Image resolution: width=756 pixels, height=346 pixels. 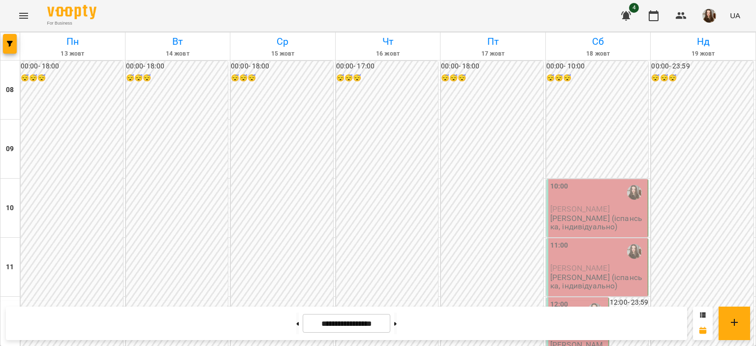 What do you see at coordinates (387, 66) in the screenshot?
I see `h6: 00:00 - 17:00` at bounding box center [387, 66].